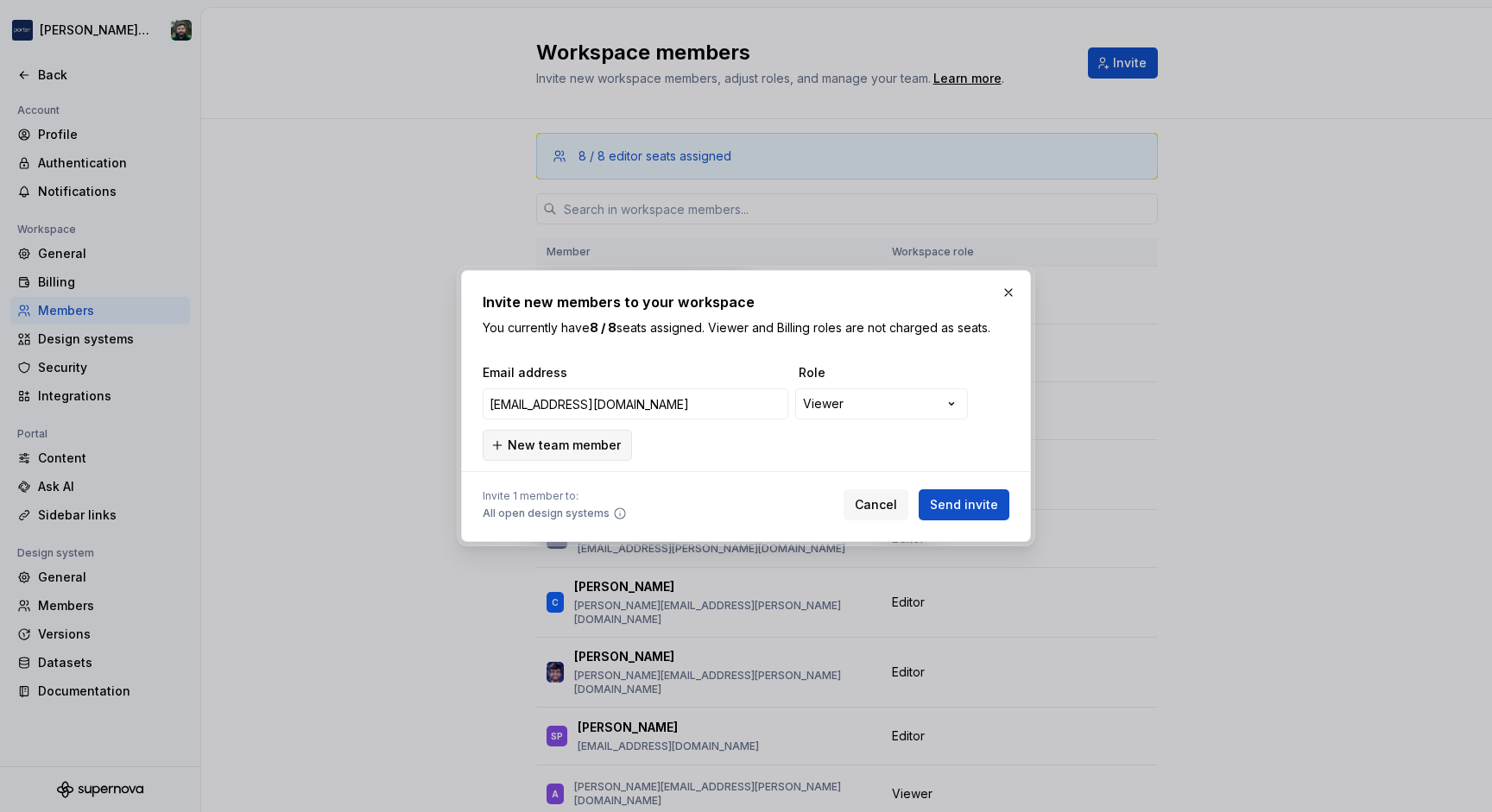  Describe the element at coordinates (875, 505) in the screenshot. I see `button: Cancel` at that location.